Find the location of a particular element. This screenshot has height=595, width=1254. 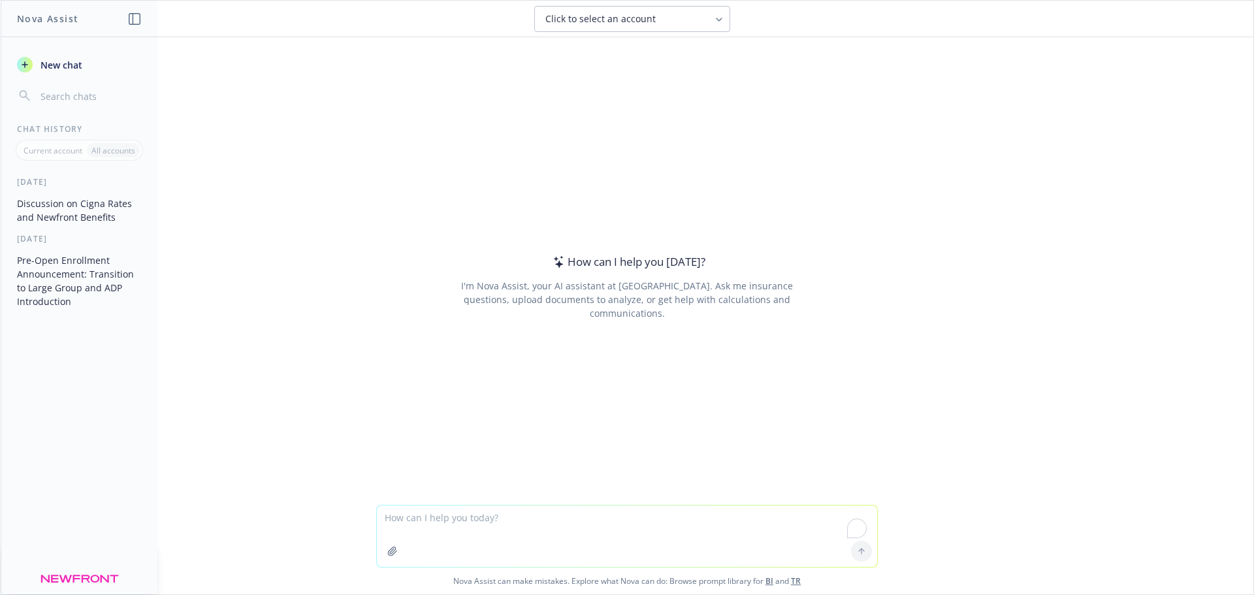

textarea: To enrich screen reader interactions, please activate Accessibility in Grammarly extension settings is located at coordinates (627, 536).